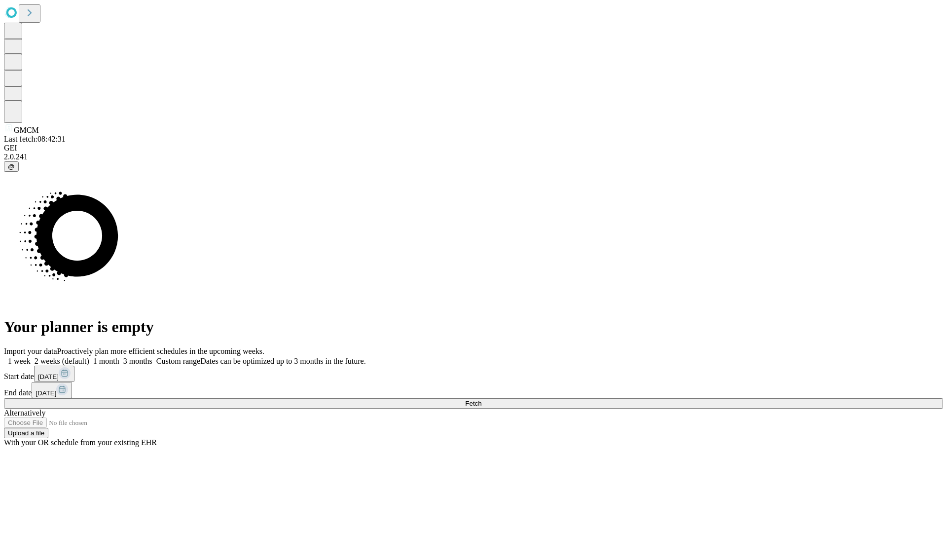  I want to click on span: Last fetch: 08:42:31, so click(35, 139).